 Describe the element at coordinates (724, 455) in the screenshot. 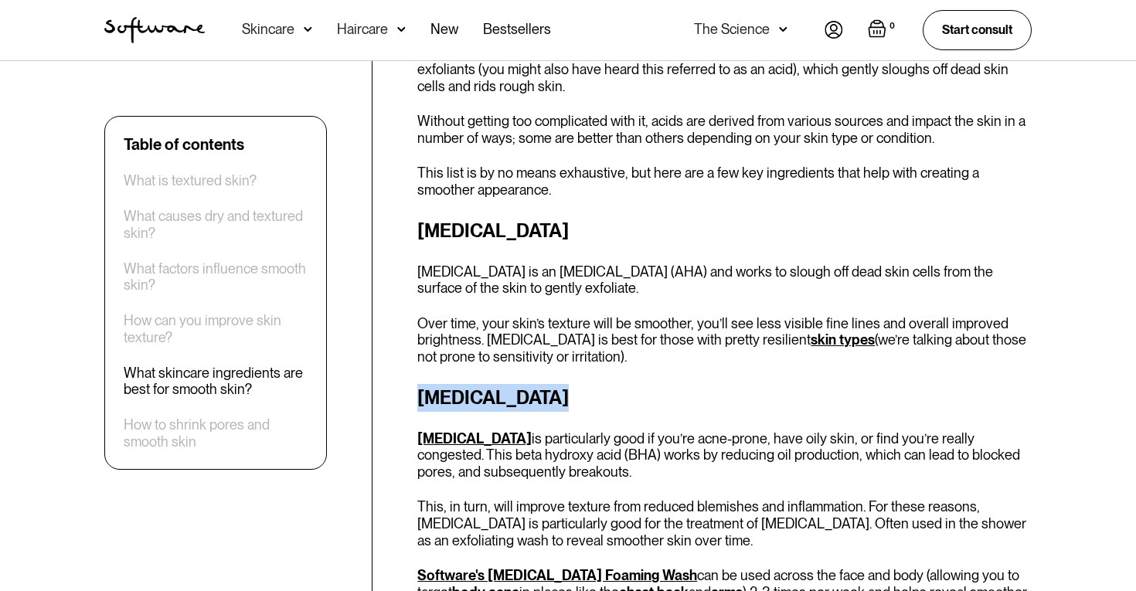

I see `p: is particularly good if you’re acne-prone, have oily skin, or find you’re really congested. This ...` at that location.